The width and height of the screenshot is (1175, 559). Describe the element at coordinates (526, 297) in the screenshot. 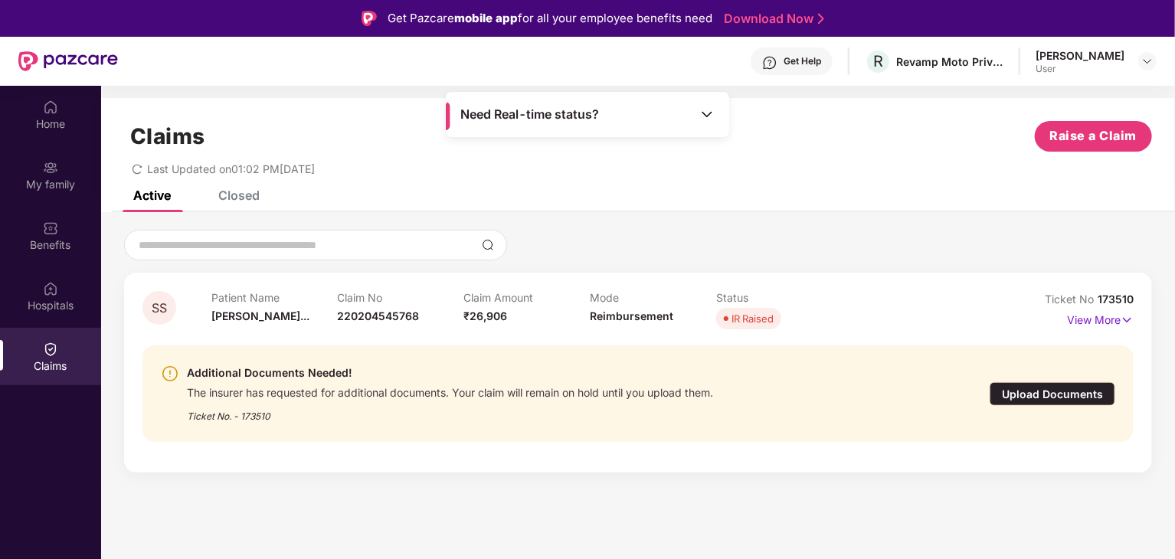

I see `p: Claim Amount` at that location.